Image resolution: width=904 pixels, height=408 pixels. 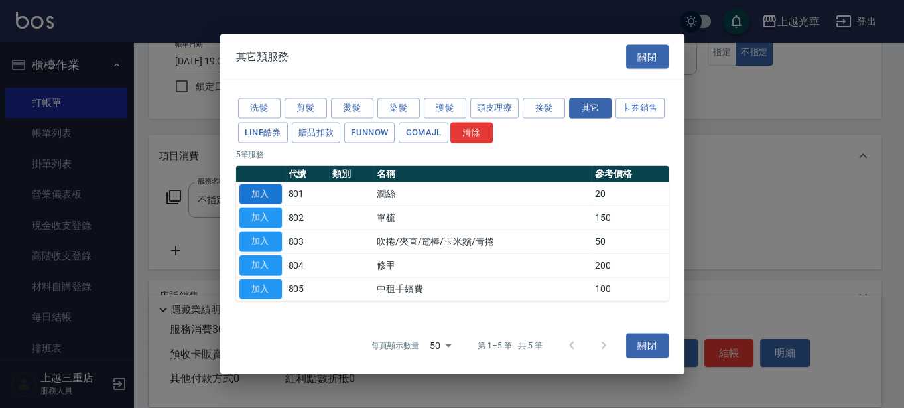 What do you see at coordinates (370, 132) in the screenshot?
I see `button: FUNNOW` at bounding box center [370, 132].